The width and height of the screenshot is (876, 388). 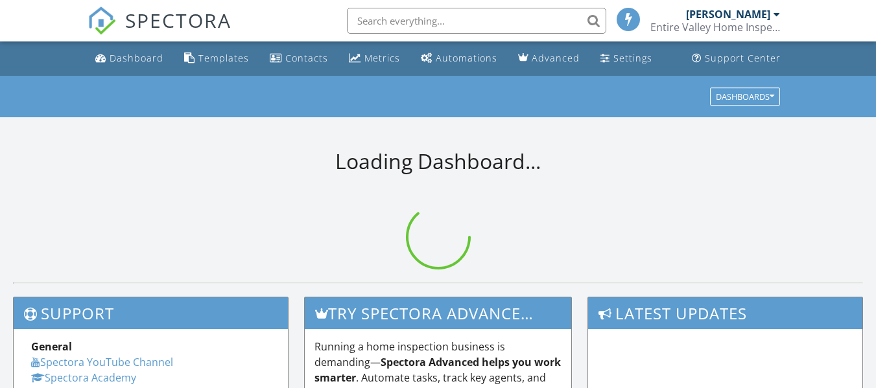 What do you see at coordinates (224, 58) in the screenshot?
I see `div: Templates` at bounding box center [224, 58].